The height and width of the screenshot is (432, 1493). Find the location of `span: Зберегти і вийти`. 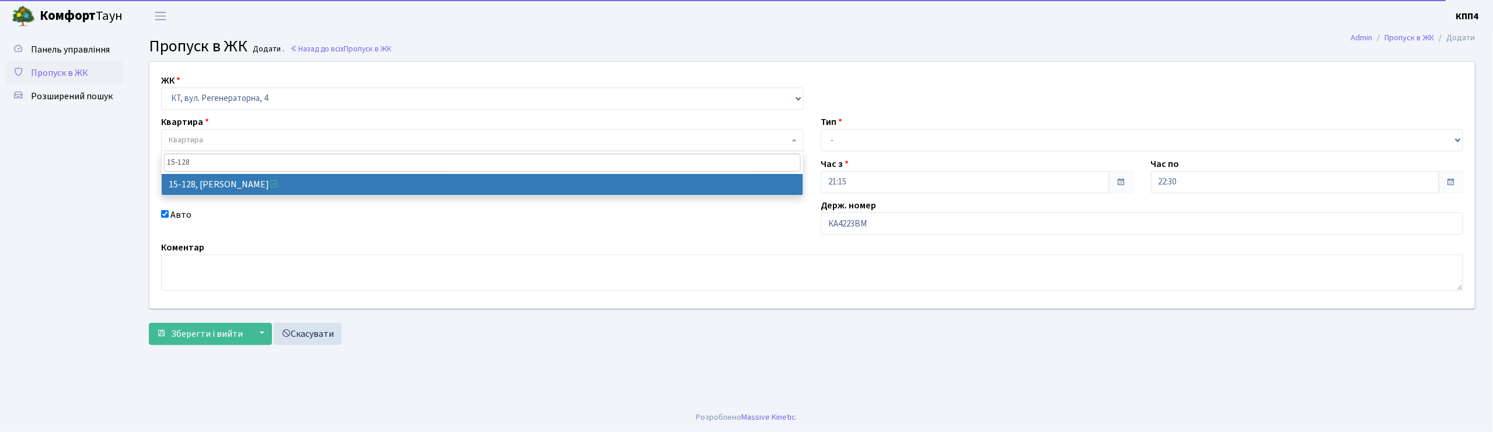

span: Зберегти і вийти is located at coordinates (207, 334).